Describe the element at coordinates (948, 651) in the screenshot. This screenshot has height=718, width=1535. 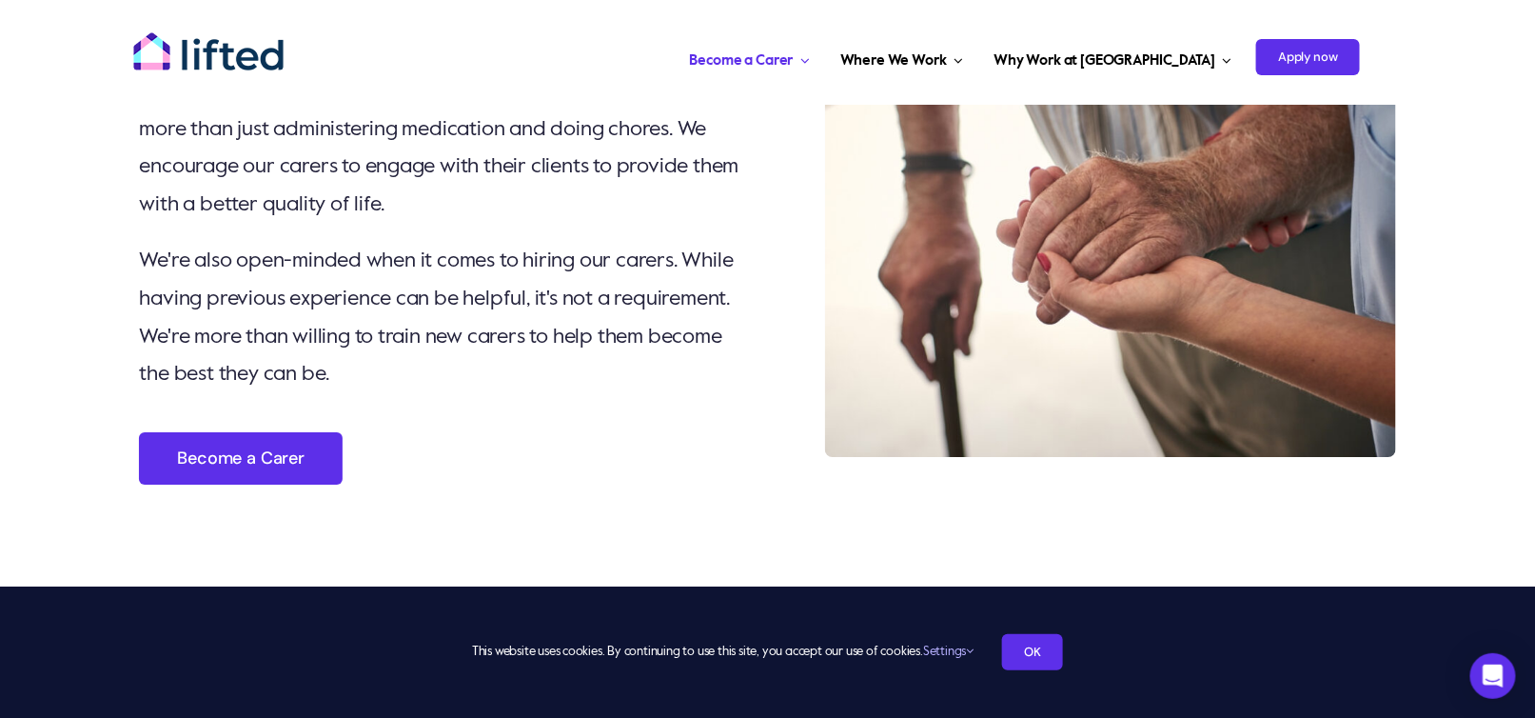
I see `a: Settings` at that location.